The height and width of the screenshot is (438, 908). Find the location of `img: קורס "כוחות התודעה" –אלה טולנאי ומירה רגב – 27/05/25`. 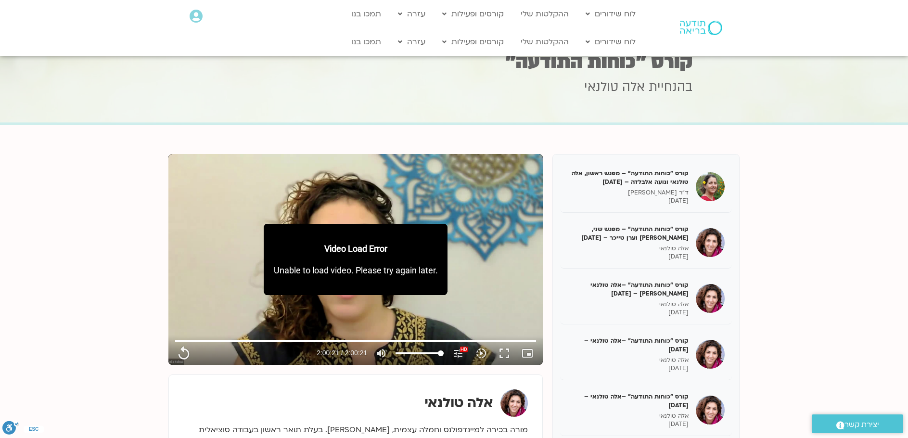

img: קורס "כוחות התודעה" –אלה טולנאי ומירה רגב – 27/05/25 is located at coordinates (711, 298).